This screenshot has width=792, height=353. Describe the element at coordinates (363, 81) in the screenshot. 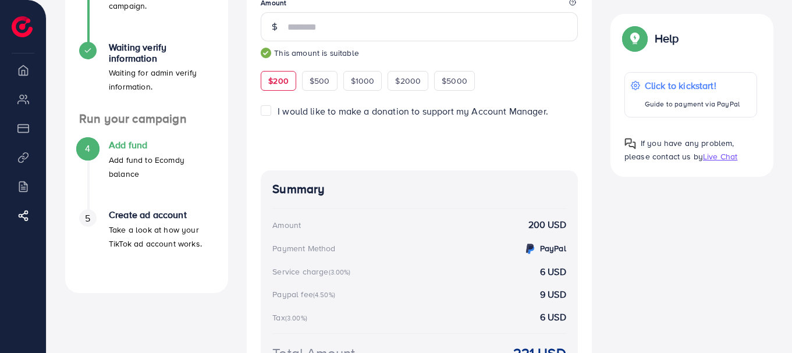

I see `span: $1000` at that location.